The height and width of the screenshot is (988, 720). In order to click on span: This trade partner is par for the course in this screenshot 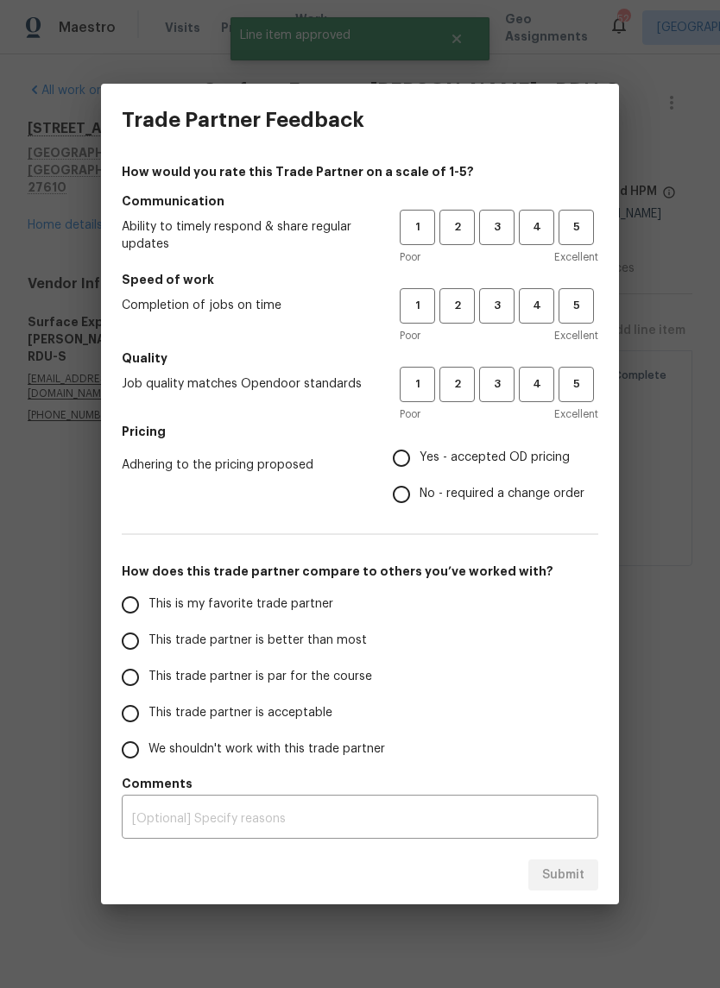, I will do `click(260, 677)`.